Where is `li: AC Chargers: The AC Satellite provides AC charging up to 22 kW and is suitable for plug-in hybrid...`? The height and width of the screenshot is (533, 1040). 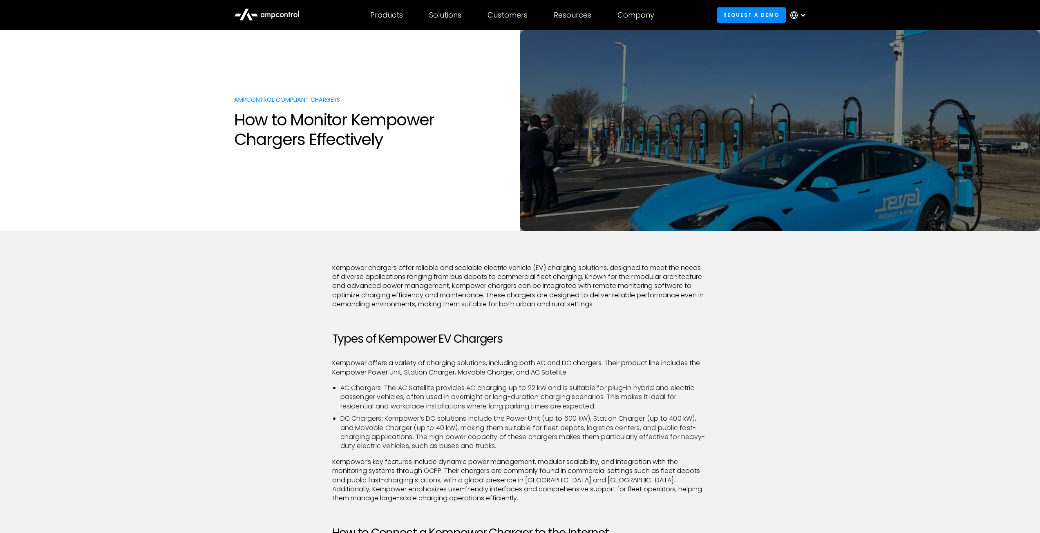 li: AC Chargers: The AC Satellite provides AC charging up to 22 kW and is suitable for plug-in hybrid... is located at coordinates (524, 397).